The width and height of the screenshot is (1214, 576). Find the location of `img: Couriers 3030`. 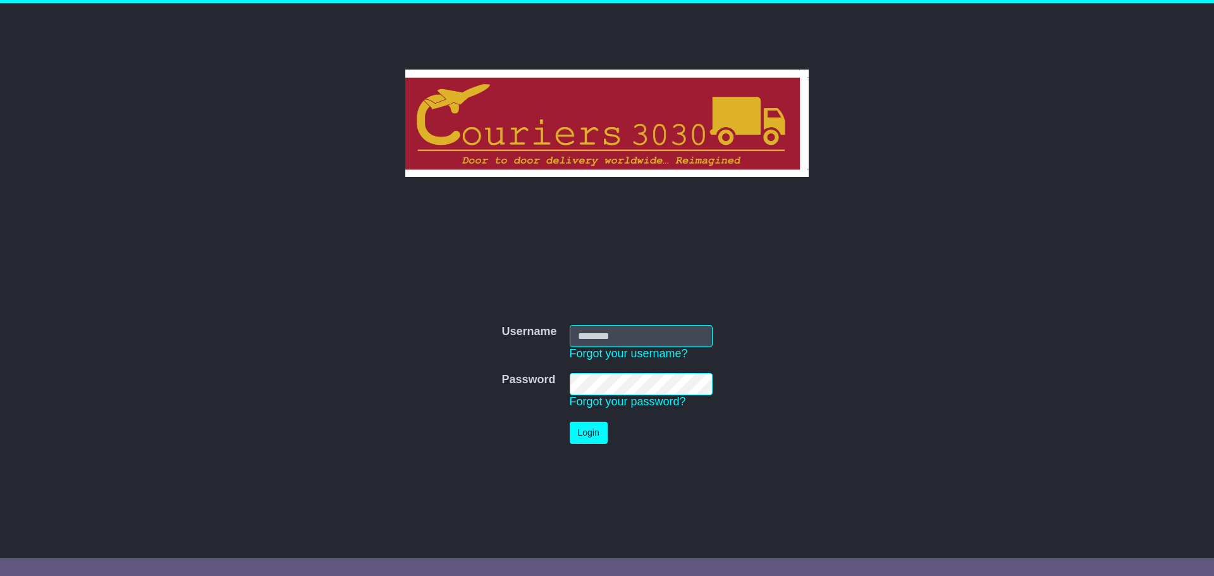

img: Couriers 3030 is located at coordinates (607, 123).